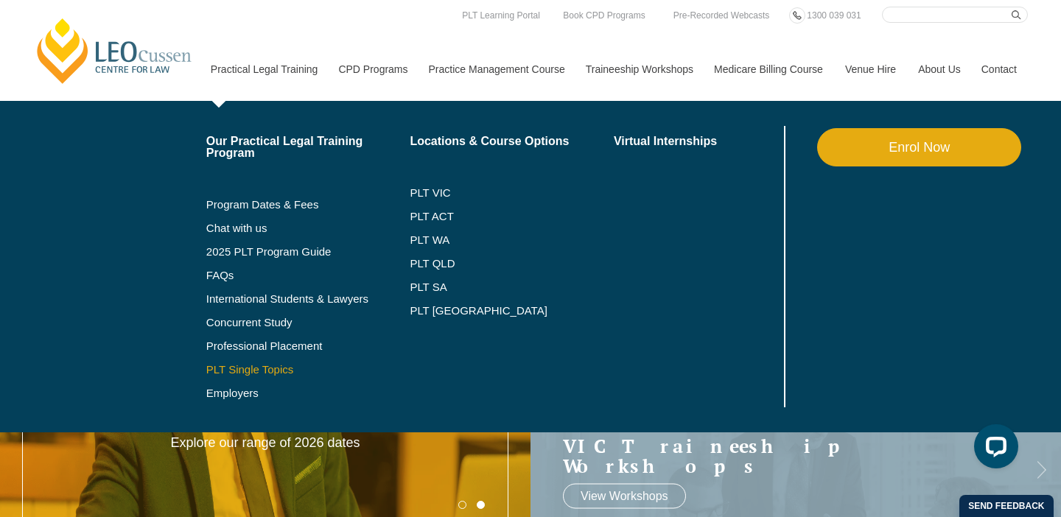  What do you see at coordinates (480, 505) in the screenshot?
I see `button: 2` at bounding box center [480, 505].